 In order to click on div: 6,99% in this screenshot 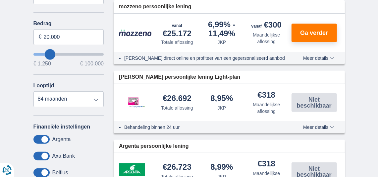, I will do `click(222, 29)`.